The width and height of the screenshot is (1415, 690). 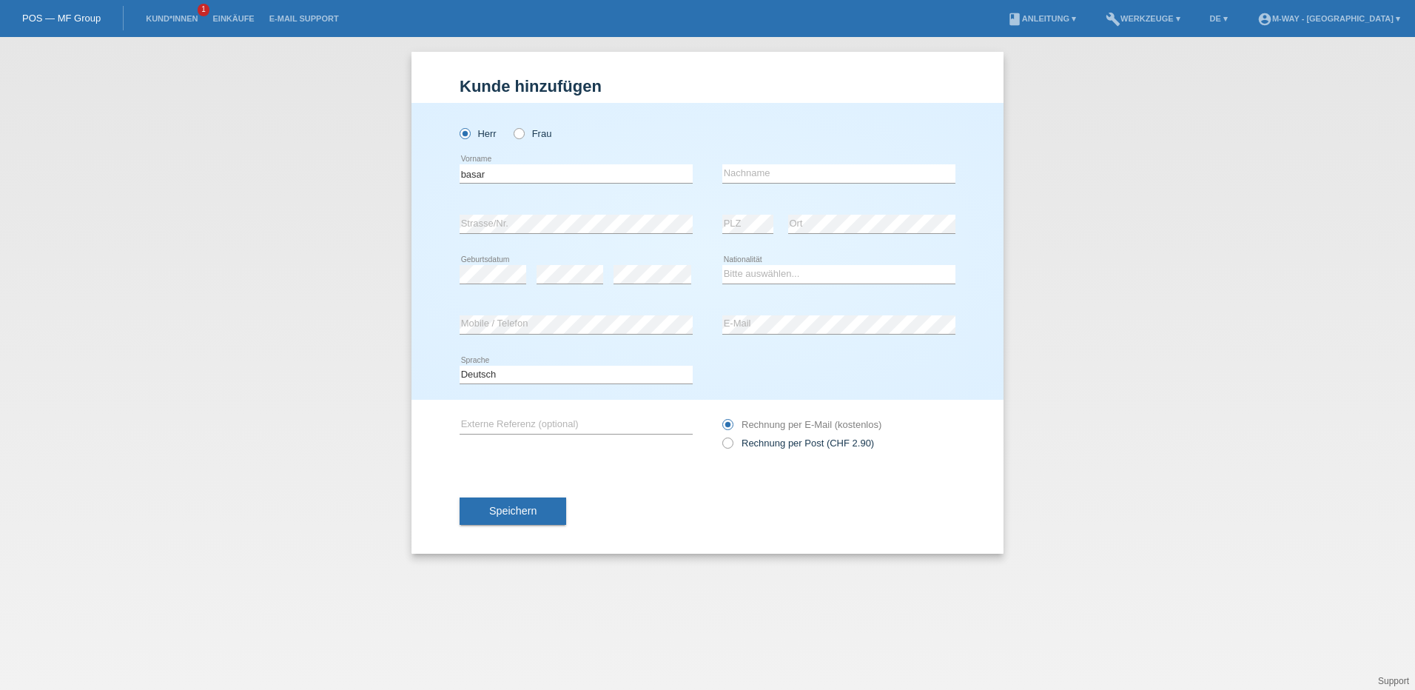 I want to click on a: bookAnleitung ▾, so click(x=1041, y=19).